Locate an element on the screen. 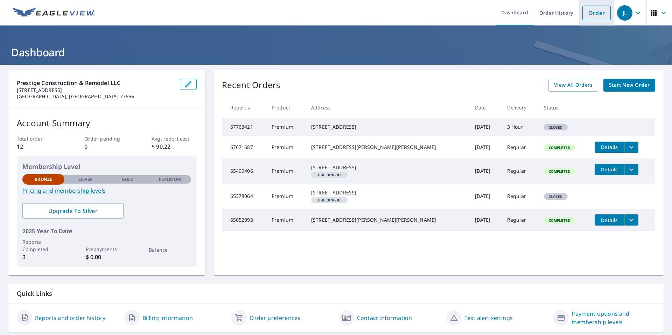  a: Start New Order is located at coordinates (629, 85).